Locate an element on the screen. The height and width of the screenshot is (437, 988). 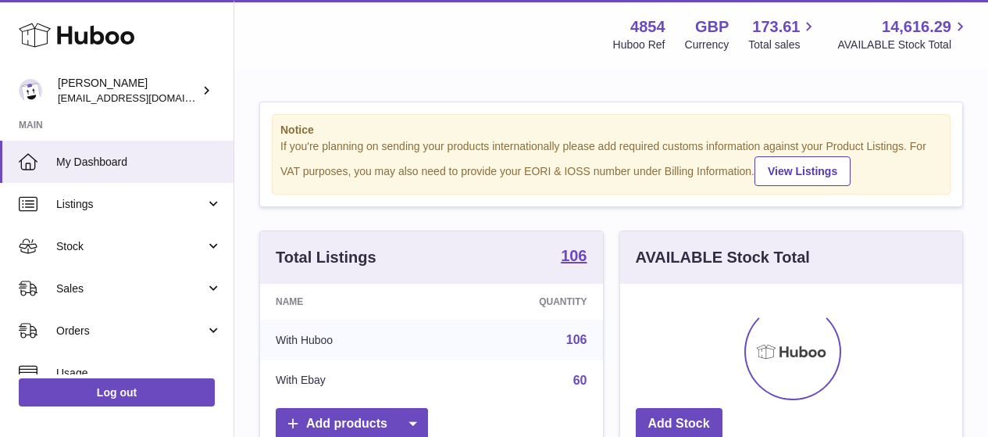
a: 60 is located at coordinates (580, 380).